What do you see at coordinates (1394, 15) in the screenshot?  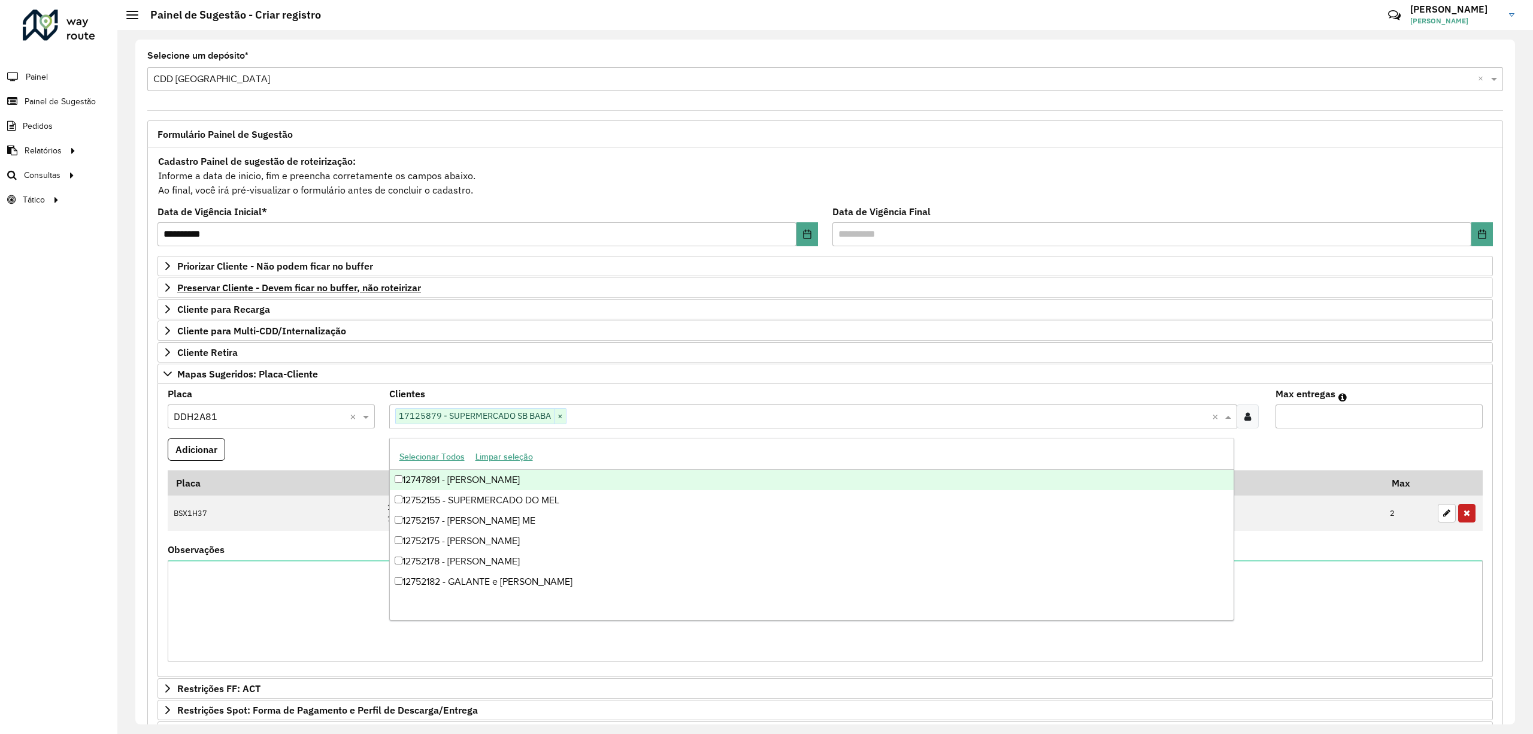 I see `a: Contato Rápido` at bounding box center [1394, 15].